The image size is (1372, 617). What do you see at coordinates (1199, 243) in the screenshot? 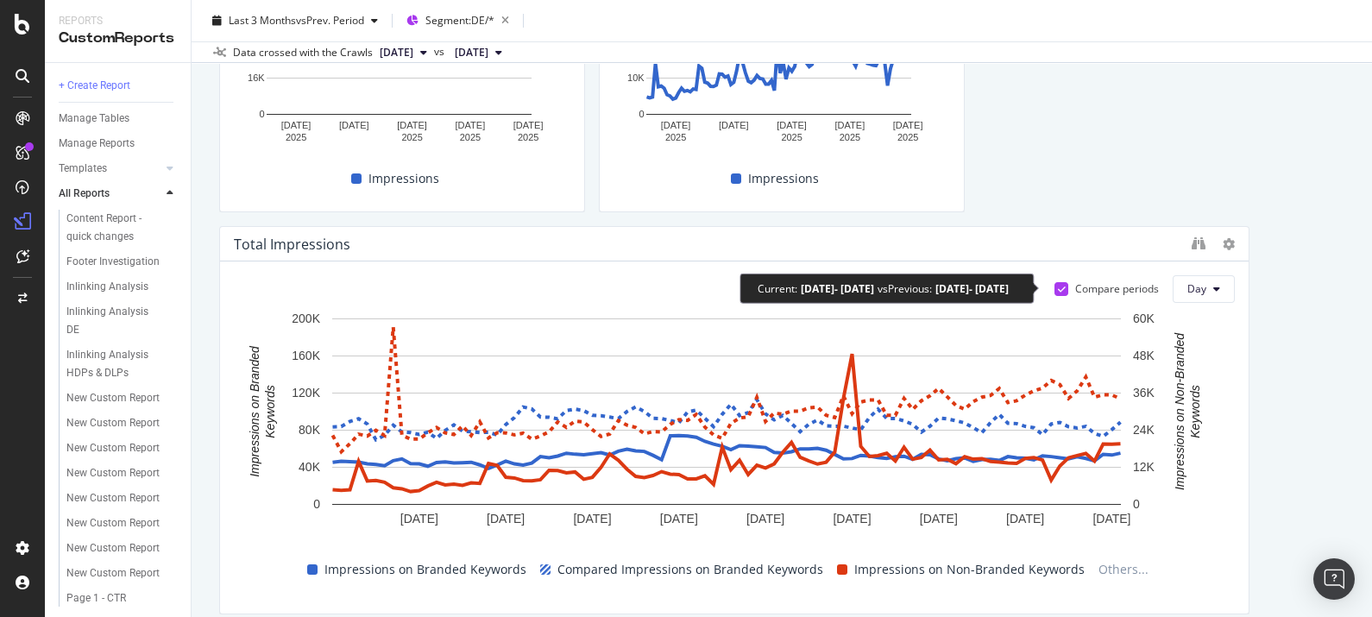
I see `div: binoculars` at bounding box center [1199, 243].